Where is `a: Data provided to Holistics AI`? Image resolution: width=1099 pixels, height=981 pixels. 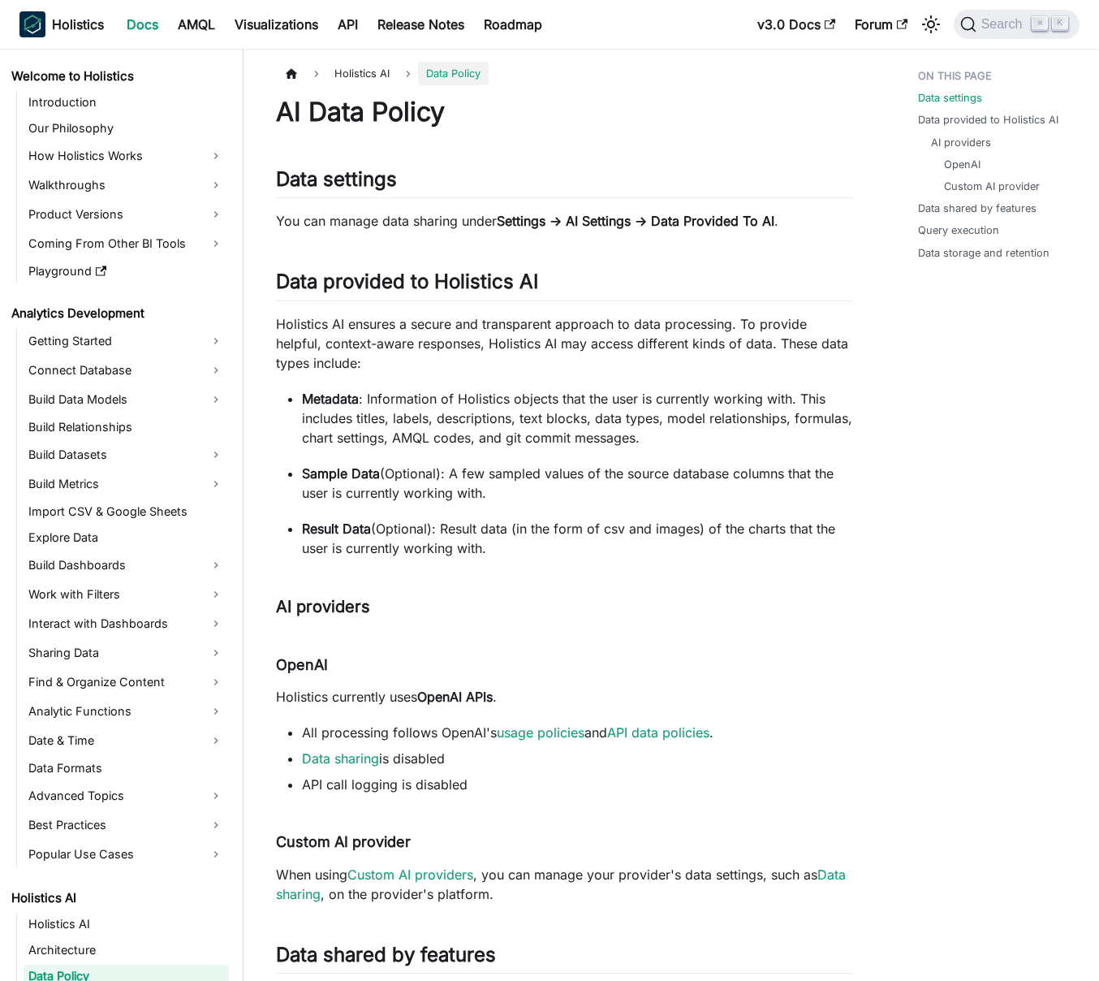 a: Data provided to Holistics AI is located at coordinates (988, 119).